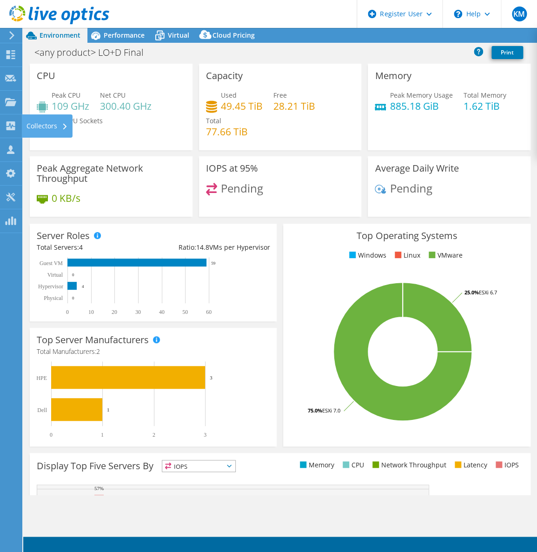 This screenshot has width=537, height=552. Describe the element at coordinates (417, 168) in the screenshot. I see `h3: Average Daily Write` at that location.